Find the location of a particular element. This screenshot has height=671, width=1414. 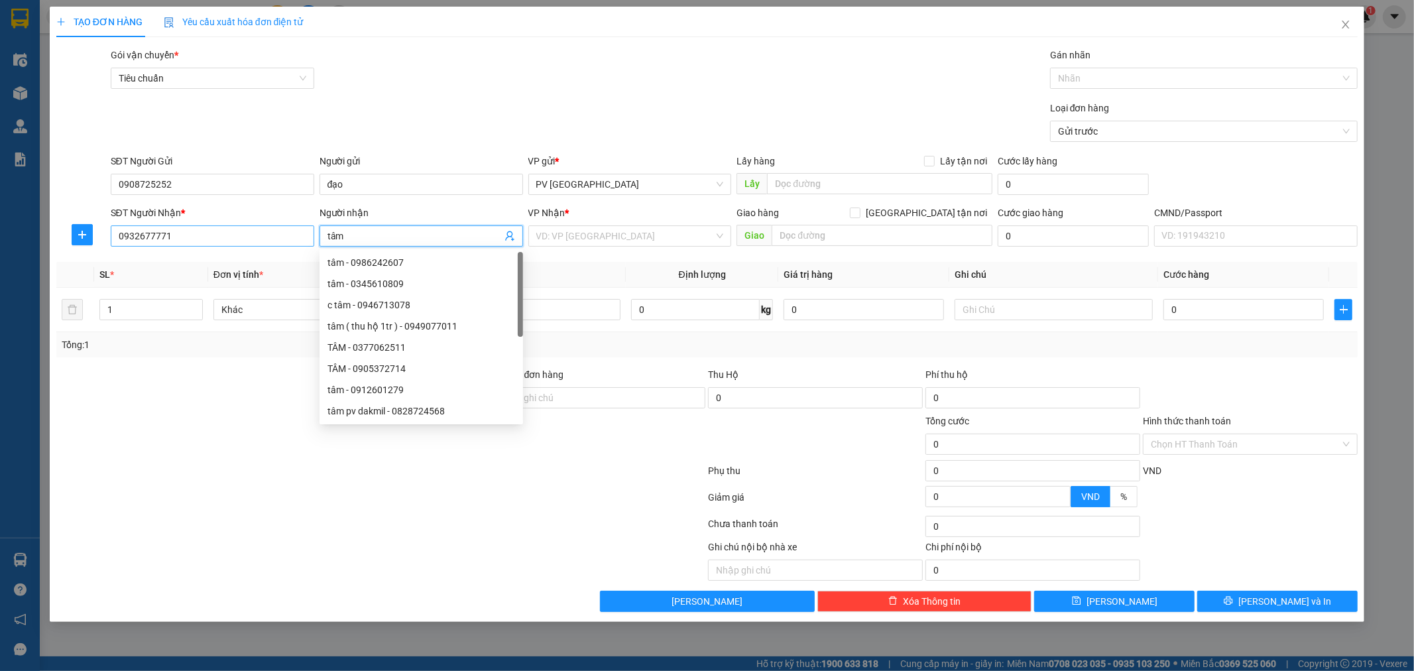

div: SĐT Người Gửi is located at coordinates (212, 161).